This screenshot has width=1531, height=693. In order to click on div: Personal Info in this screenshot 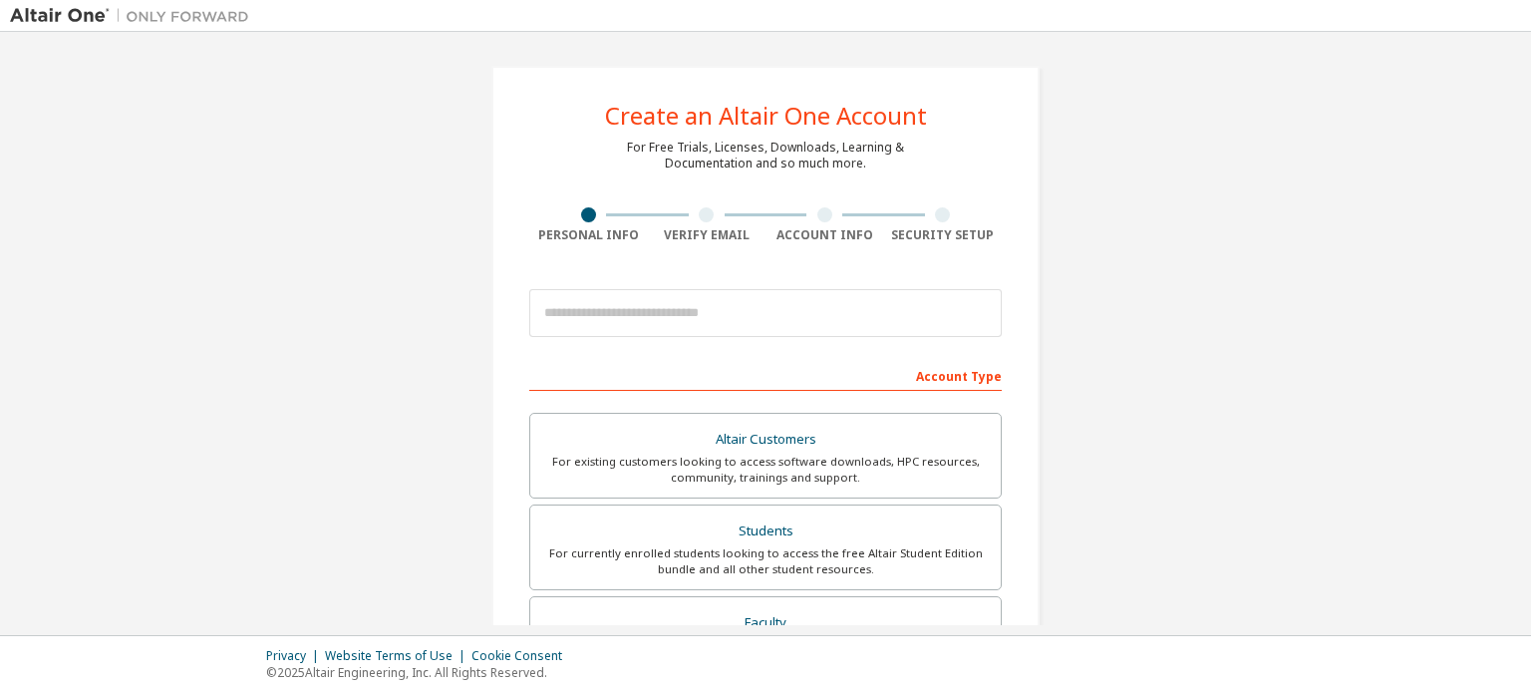, I will do `click(588, 235)`.